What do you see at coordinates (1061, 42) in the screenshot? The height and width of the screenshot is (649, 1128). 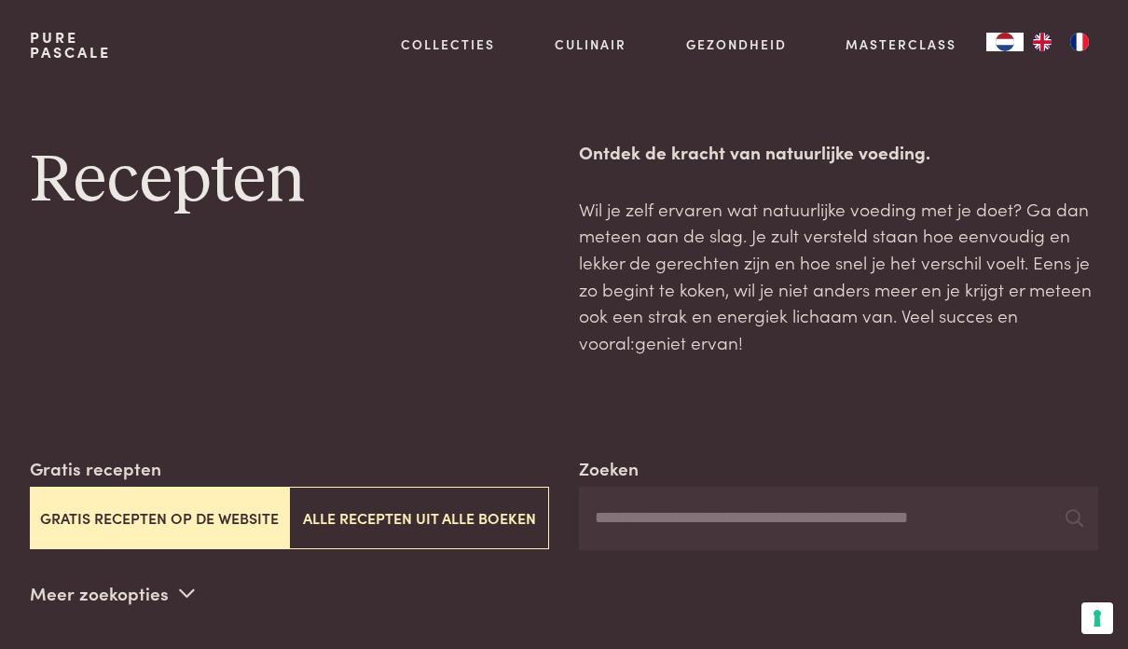 I see `ul: Language list` at bounding box center [1061, 42].